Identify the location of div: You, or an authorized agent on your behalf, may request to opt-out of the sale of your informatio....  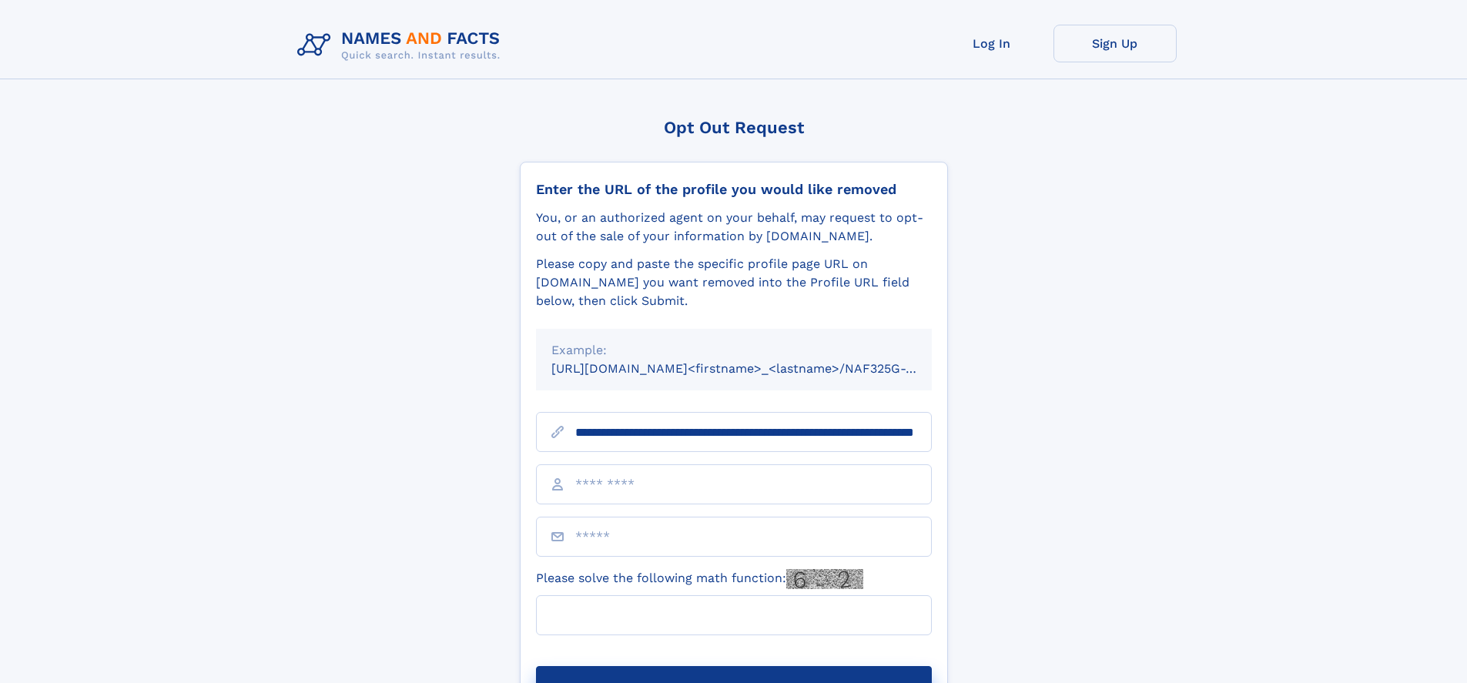
(734, 227).